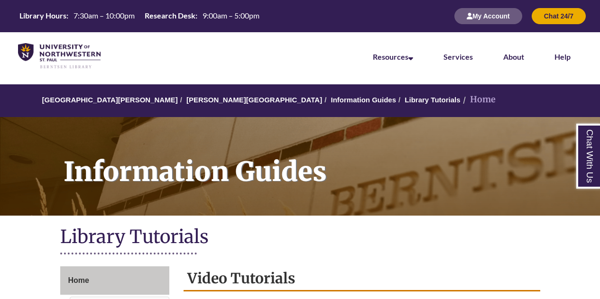  What do you see at coordinates (140, 16) in the screenshot?
I see `a: Hours Today` at bounding box center [140, 16].